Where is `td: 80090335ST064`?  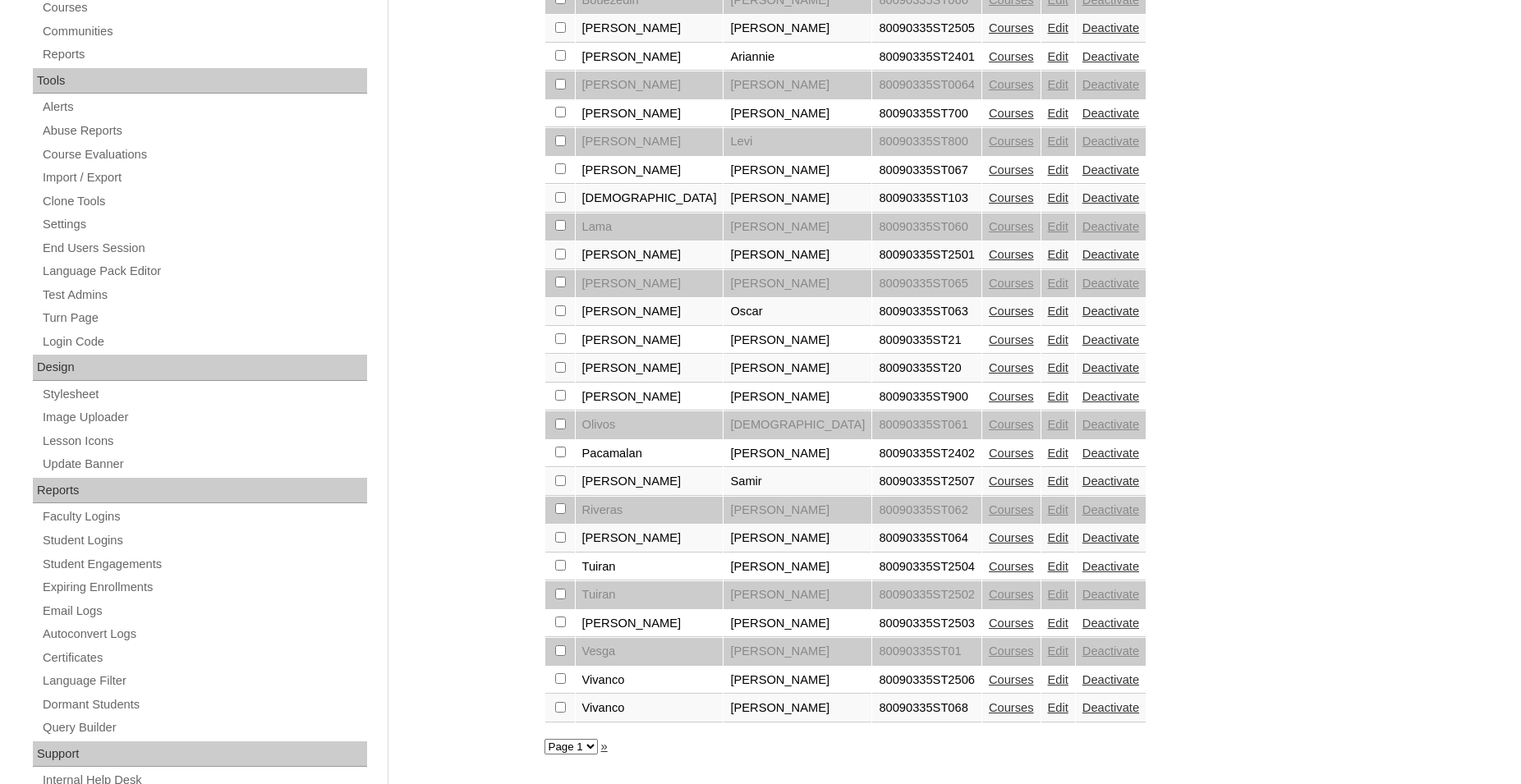 td: 80090335ST064 is located at coordinates (926, 539).